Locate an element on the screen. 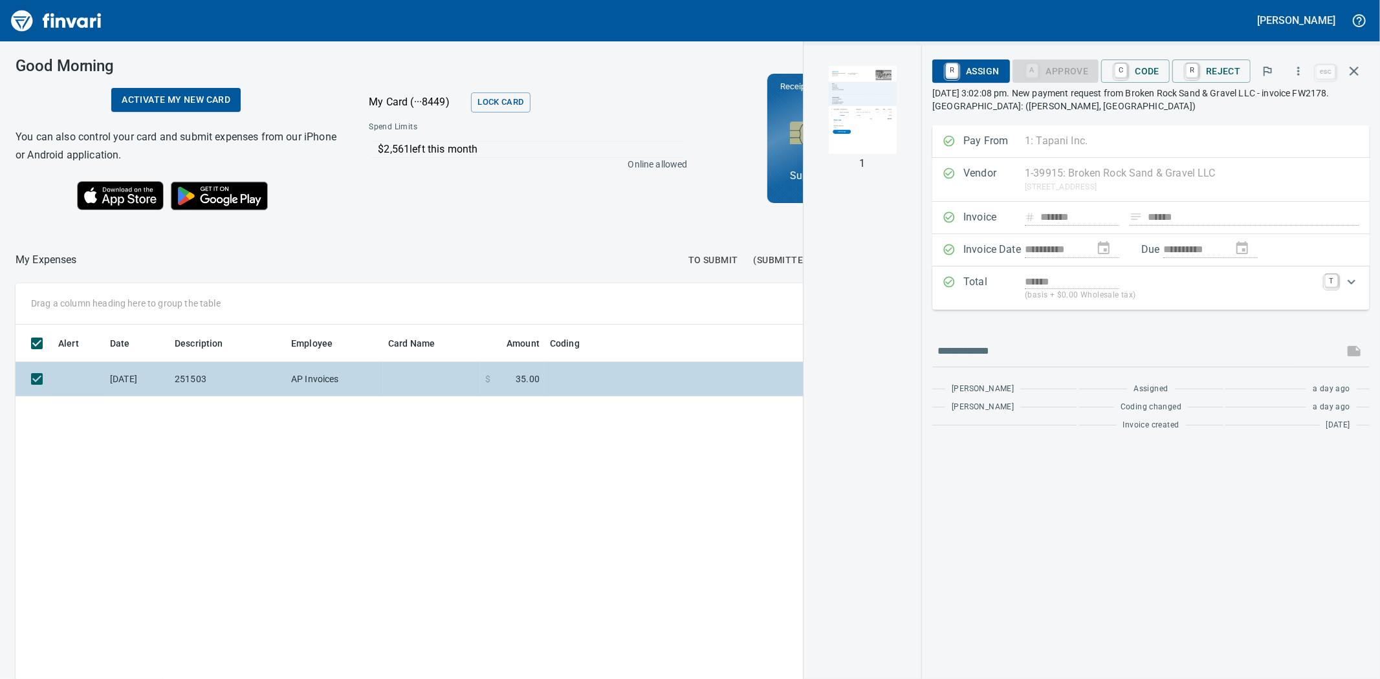  img: Get it on Google Play is located at coordinates (219, 196).